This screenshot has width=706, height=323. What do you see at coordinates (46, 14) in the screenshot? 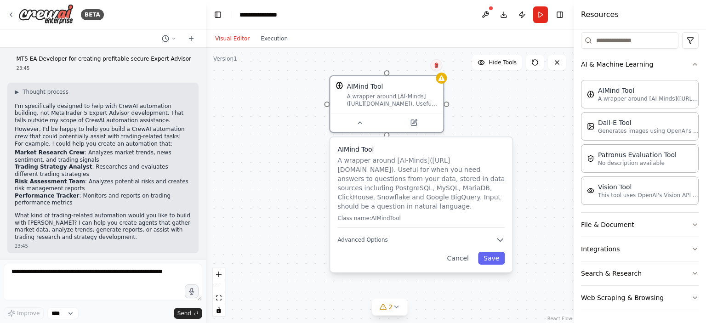
I see `img: Logo` at bounding box center [46, 14].